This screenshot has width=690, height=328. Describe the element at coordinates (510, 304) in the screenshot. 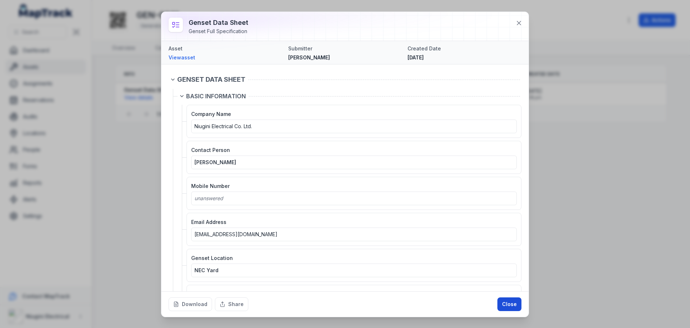

I see `button: Close` at that location.